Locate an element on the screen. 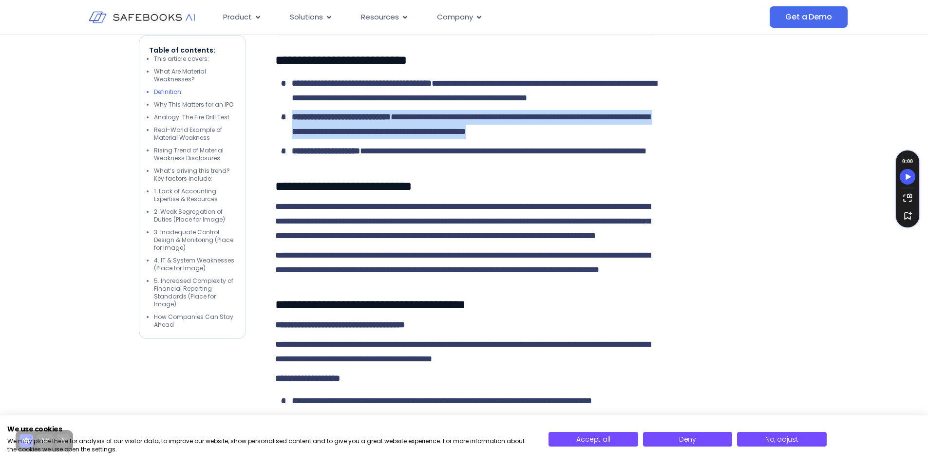 The height and width of the screenshot is (467, 928). span: Deny is located at coordinates (687, 439).